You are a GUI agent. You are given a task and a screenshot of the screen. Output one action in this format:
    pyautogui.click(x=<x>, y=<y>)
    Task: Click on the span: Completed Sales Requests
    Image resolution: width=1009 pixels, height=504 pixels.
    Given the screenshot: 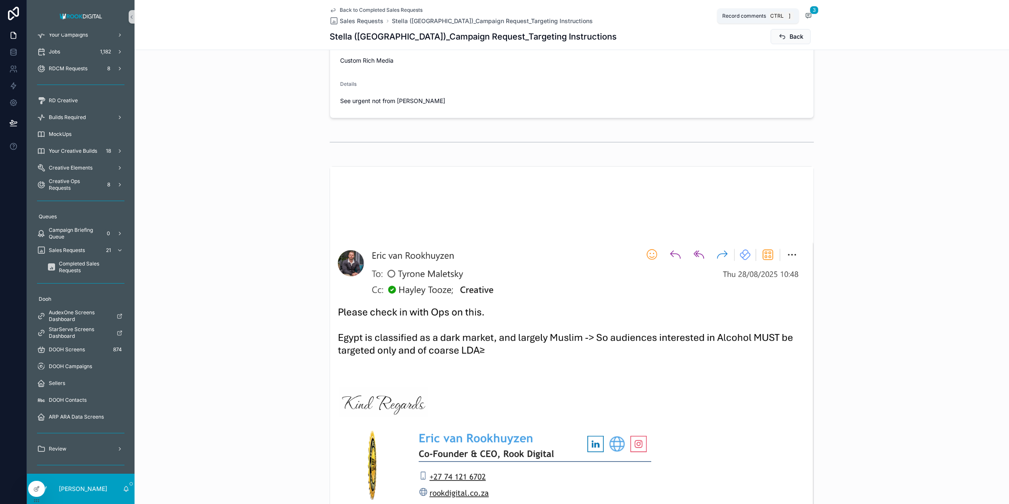 What is the action you would take?
    pyautogui.click(x=90, y=267)
    